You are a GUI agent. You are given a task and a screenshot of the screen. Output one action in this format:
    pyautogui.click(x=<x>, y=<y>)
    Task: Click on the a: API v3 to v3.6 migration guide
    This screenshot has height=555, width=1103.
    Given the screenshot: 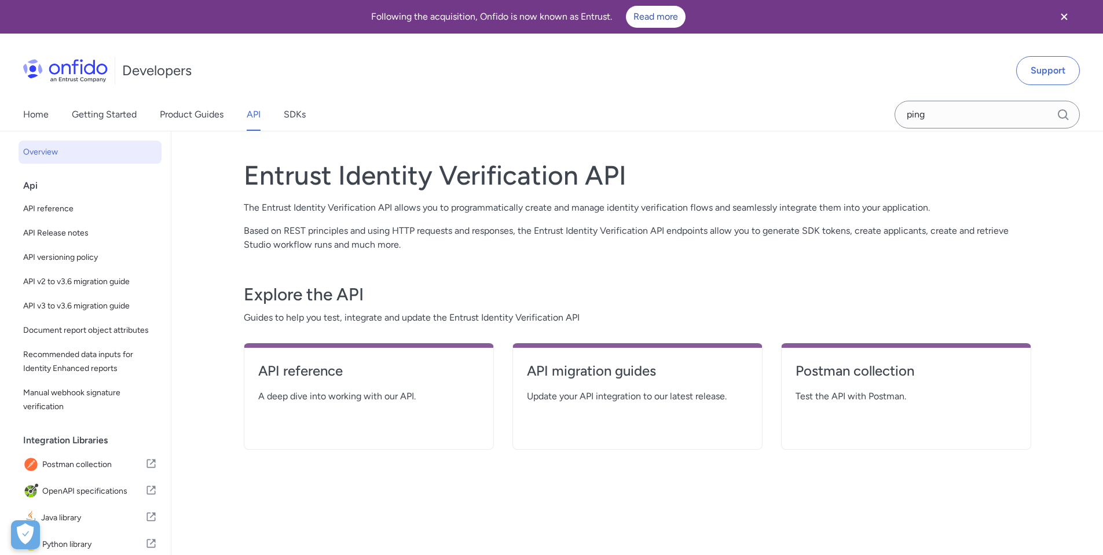 What is the action you would take?
    pyautogui.click(x=90, y=306)
    